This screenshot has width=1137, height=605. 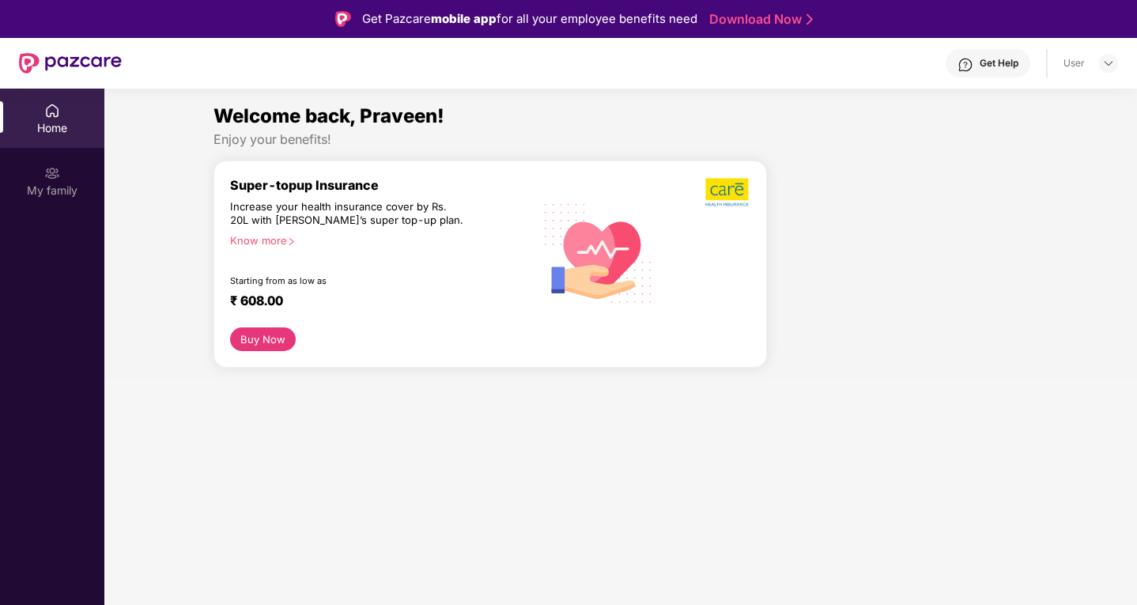 I want to click on strong: mobile app, so click(x=463, y=18).